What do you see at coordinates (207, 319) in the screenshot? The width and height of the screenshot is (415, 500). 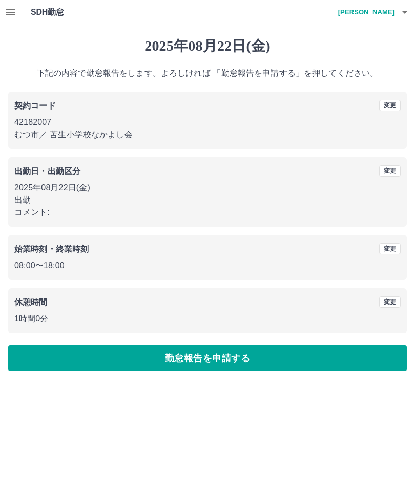 I see `p: 1時間0分` at bounding box center [207, 319].